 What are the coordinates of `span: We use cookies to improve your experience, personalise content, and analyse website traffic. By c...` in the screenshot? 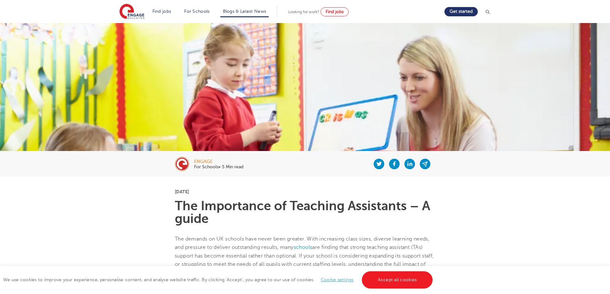 It's located at (219, 280).